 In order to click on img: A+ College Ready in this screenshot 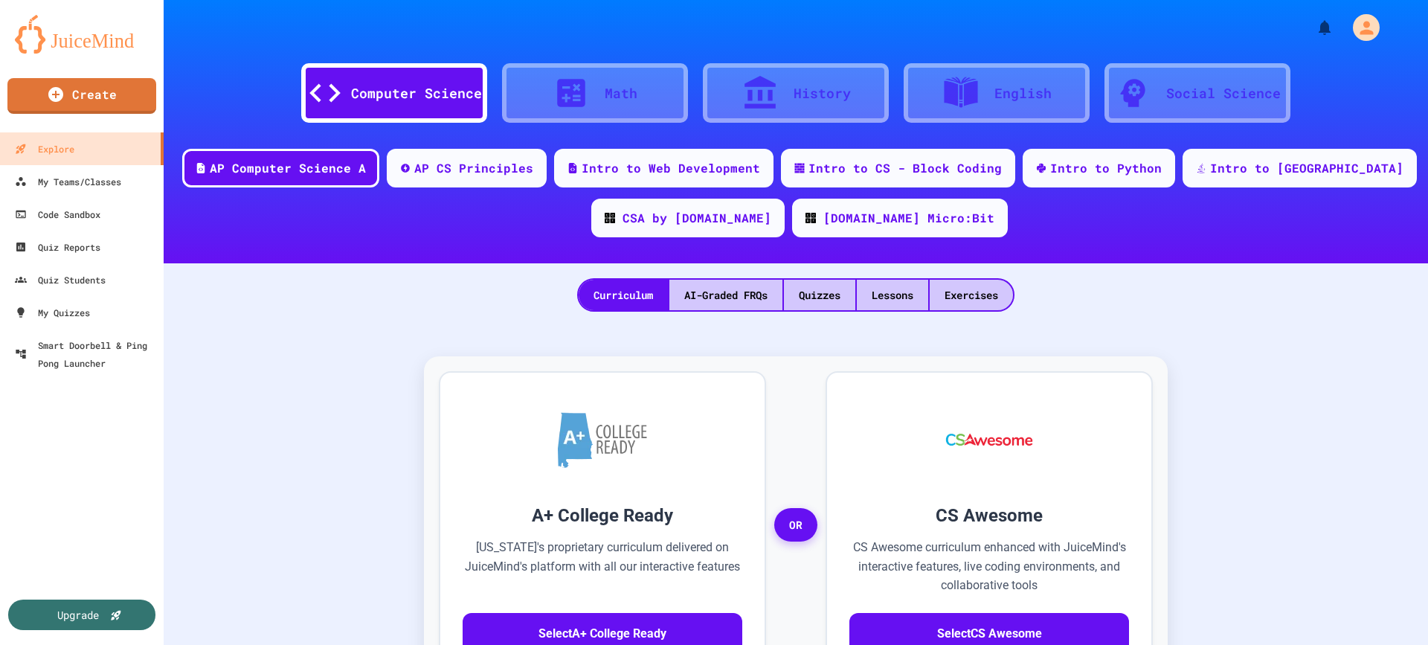, I will do `click(602, 440)`.